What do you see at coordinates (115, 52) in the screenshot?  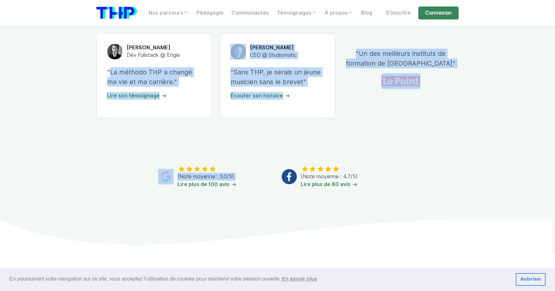 I see `img: Titouan` at bounding box center [115, 52].